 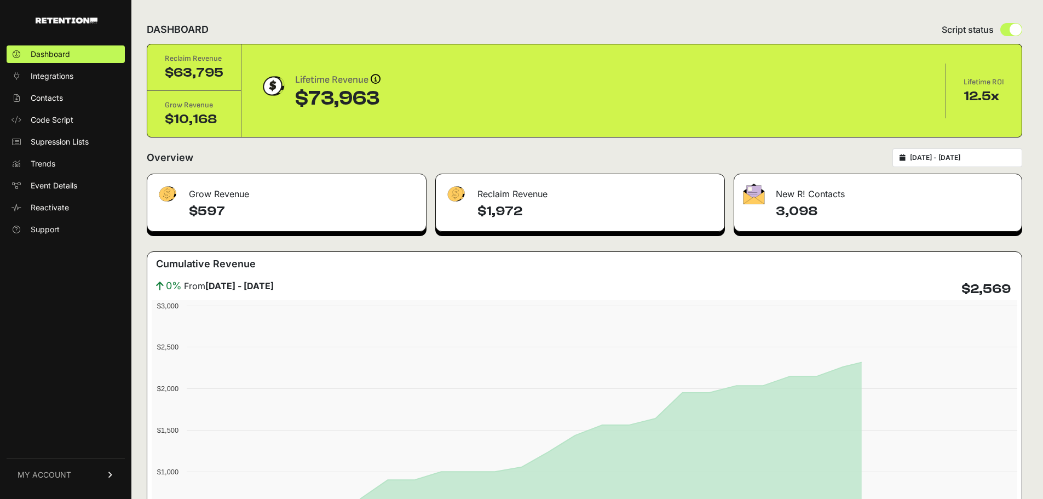 What do you see at coordinates (66, 76) in the screenshot?
I see `a: Integrations` at bounding box center [66, 76].